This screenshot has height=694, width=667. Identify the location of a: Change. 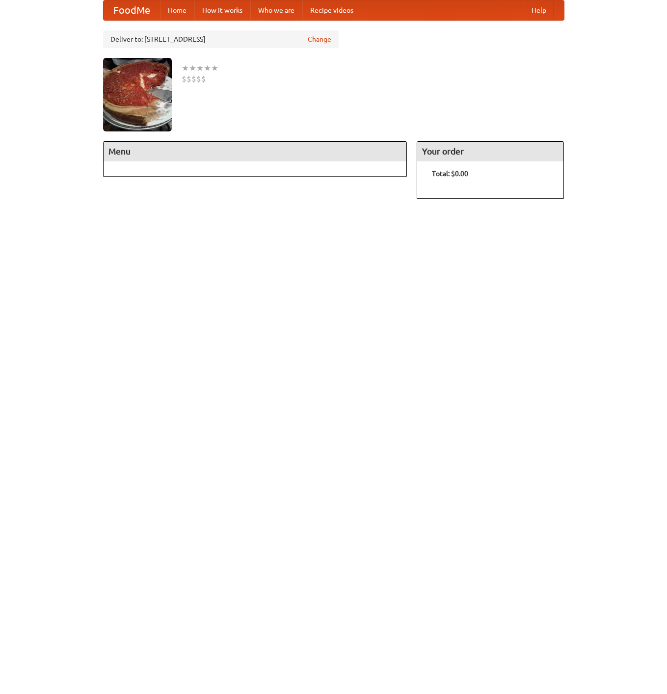
(319, 39).